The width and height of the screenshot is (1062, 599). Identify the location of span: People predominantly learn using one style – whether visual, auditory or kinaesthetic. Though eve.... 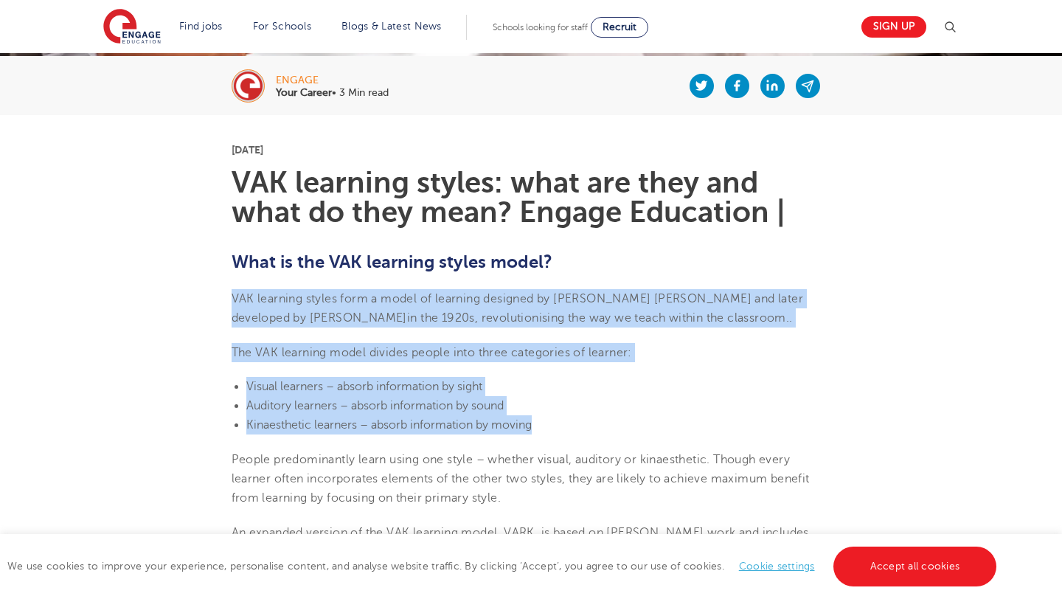
(521, 479).